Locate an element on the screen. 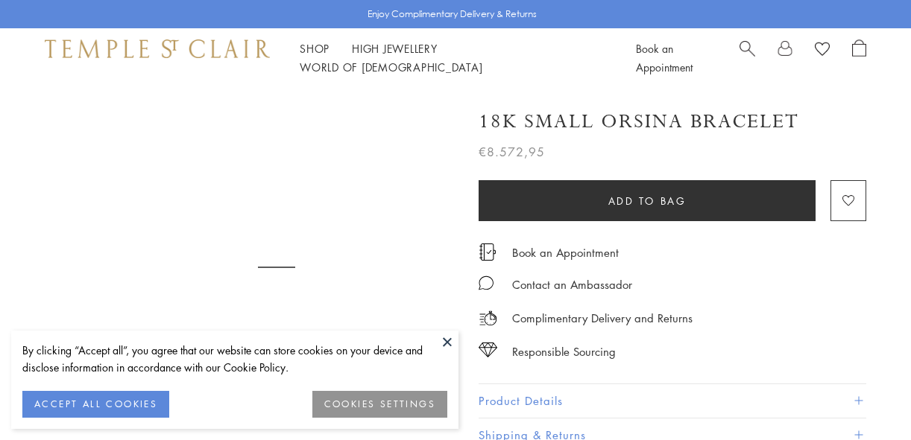 Image resolution: width=911 pixels, height=440 pixels. span: €8.572,95 is located at coordinates (511, 152).